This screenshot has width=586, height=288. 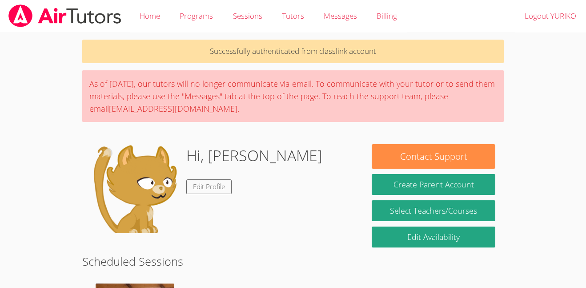 I want to click on p: Successfully authenticated from classlink account, so click(x=293, y=51).